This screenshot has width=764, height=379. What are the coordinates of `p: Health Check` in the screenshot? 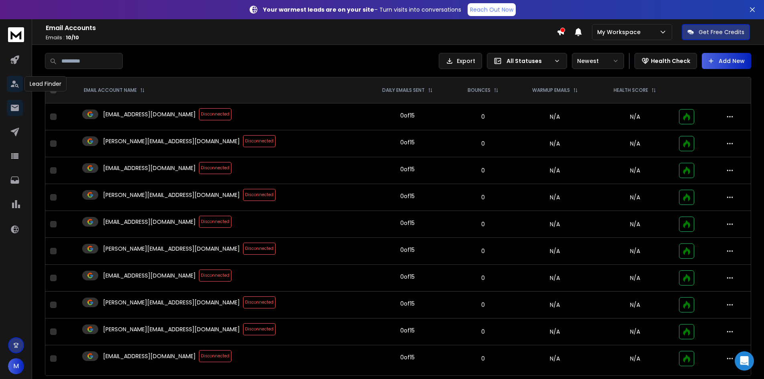 It's located at (671, 61).